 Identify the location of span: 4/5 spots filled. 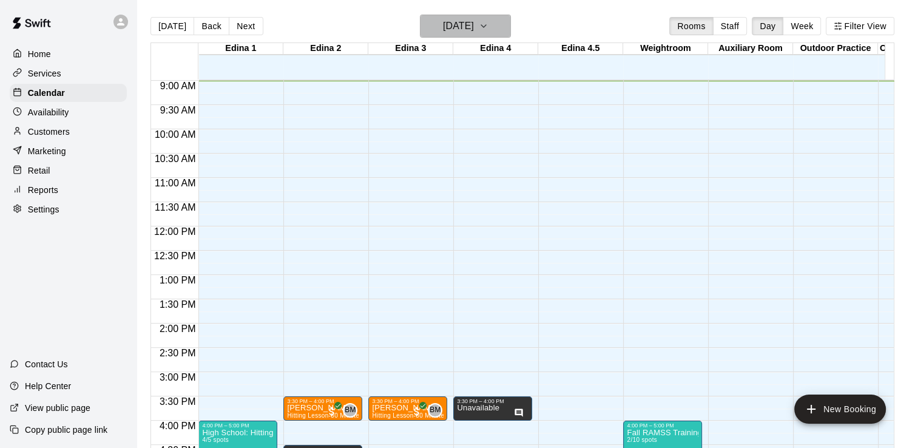
(215, 439).